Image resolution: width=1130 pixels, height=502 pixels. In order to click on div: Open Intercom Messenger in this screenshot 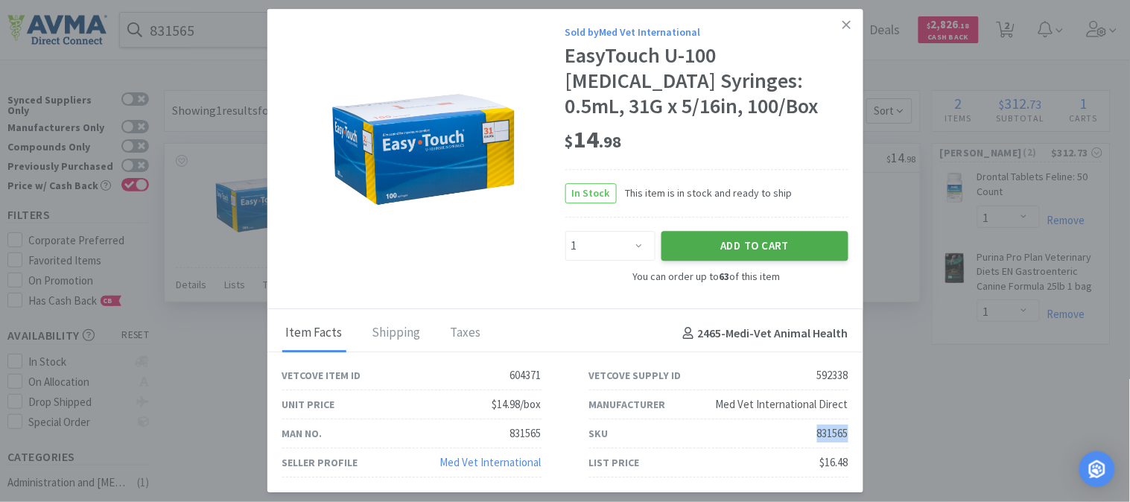, I will do `click(1097, 469)`.